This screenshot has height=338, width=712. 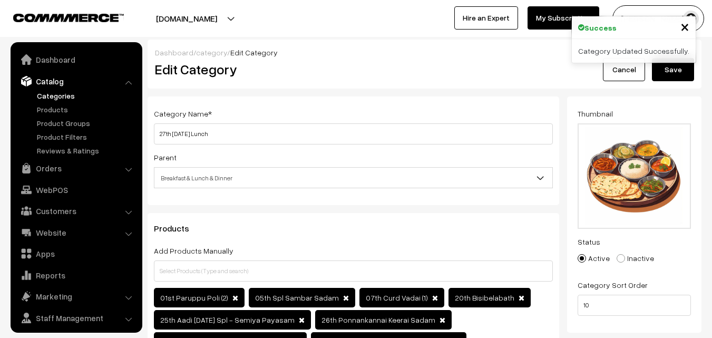 What do you see at coordinates (76, 318) in the screenshot?
I see `a: Staff Management` at bounding box center [76, 318].